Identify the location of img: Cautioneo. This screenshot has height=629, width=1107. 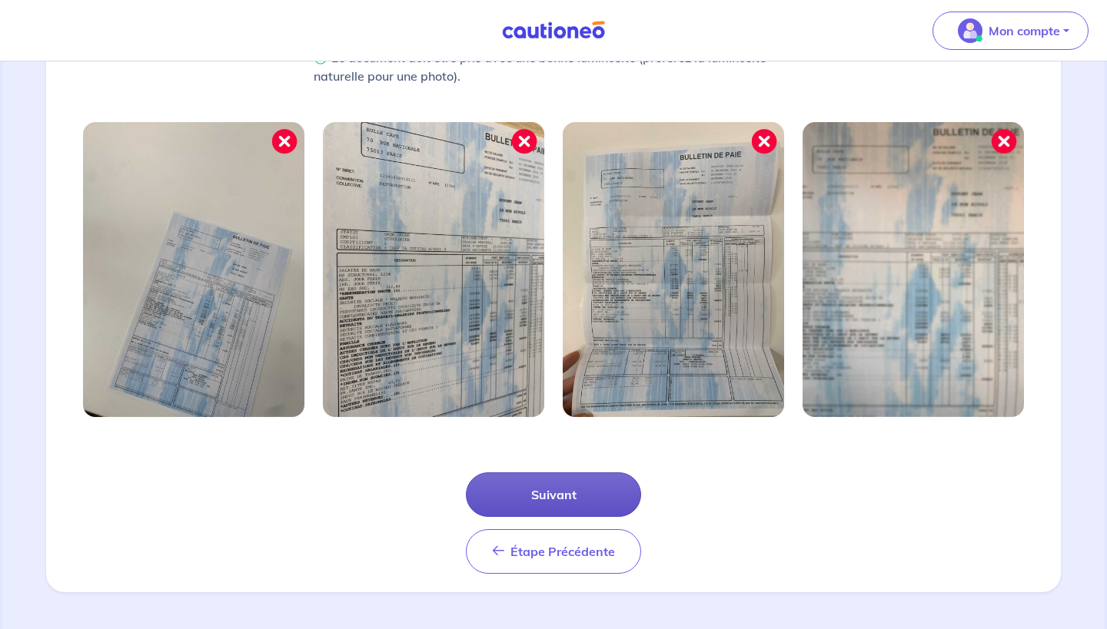
(553, 30).